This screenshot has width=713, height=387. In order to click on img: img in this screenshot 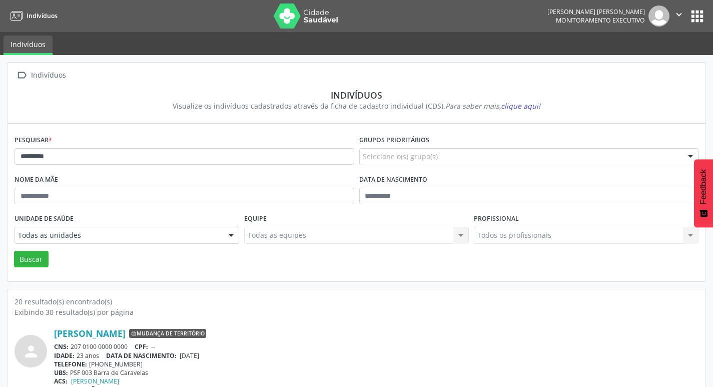, I will do `click(659, 16)`.